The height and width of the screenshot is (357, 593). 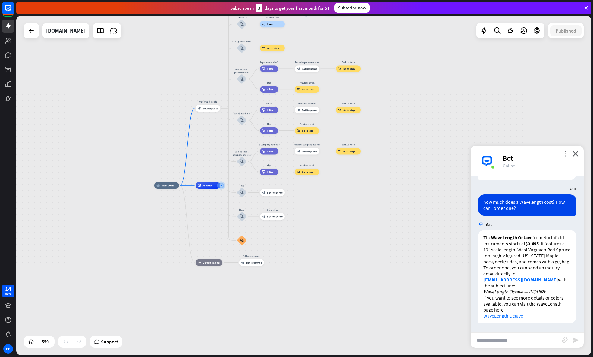 I want to click on div: Subscribe in days to get your first month for $1, so click(x=280, y=8).